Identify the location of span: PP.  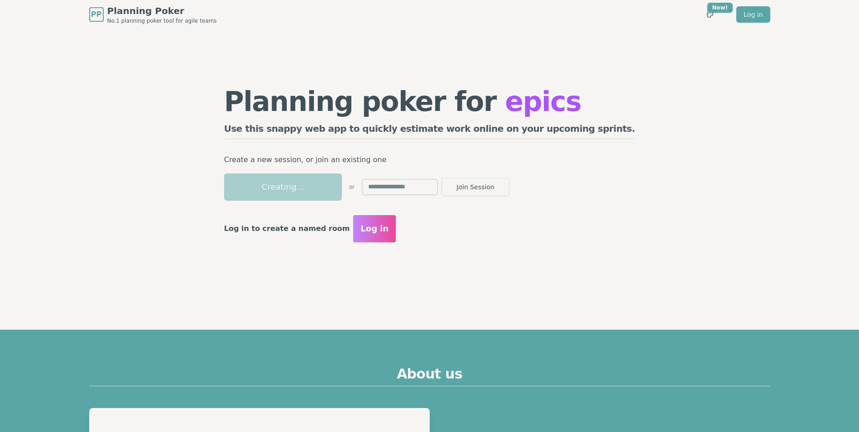
(96, 14).